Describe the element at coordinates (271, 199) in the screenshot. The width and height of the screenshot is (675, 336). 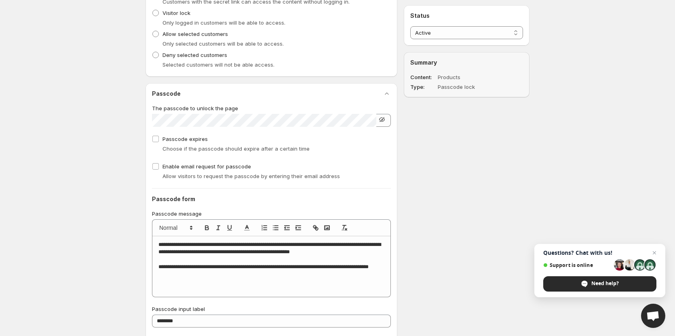
I see `h2: Passcode form` at that location.